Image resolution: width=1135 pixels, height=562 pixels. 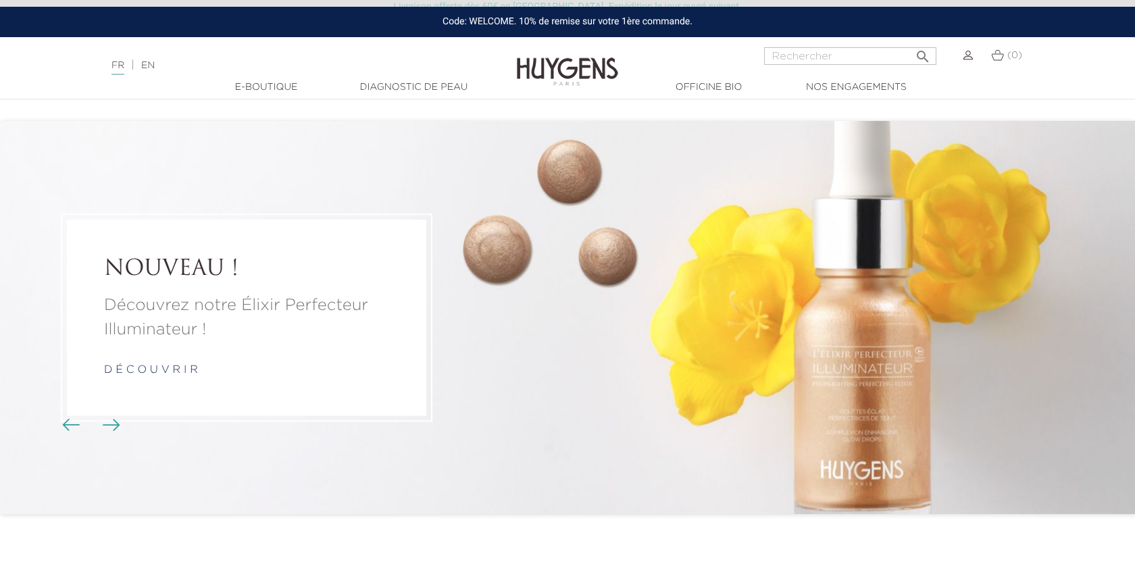 I want to click on p: Découvrez notre Élixir Perfecteur Illuminateur !, so click(x=247, y=317).